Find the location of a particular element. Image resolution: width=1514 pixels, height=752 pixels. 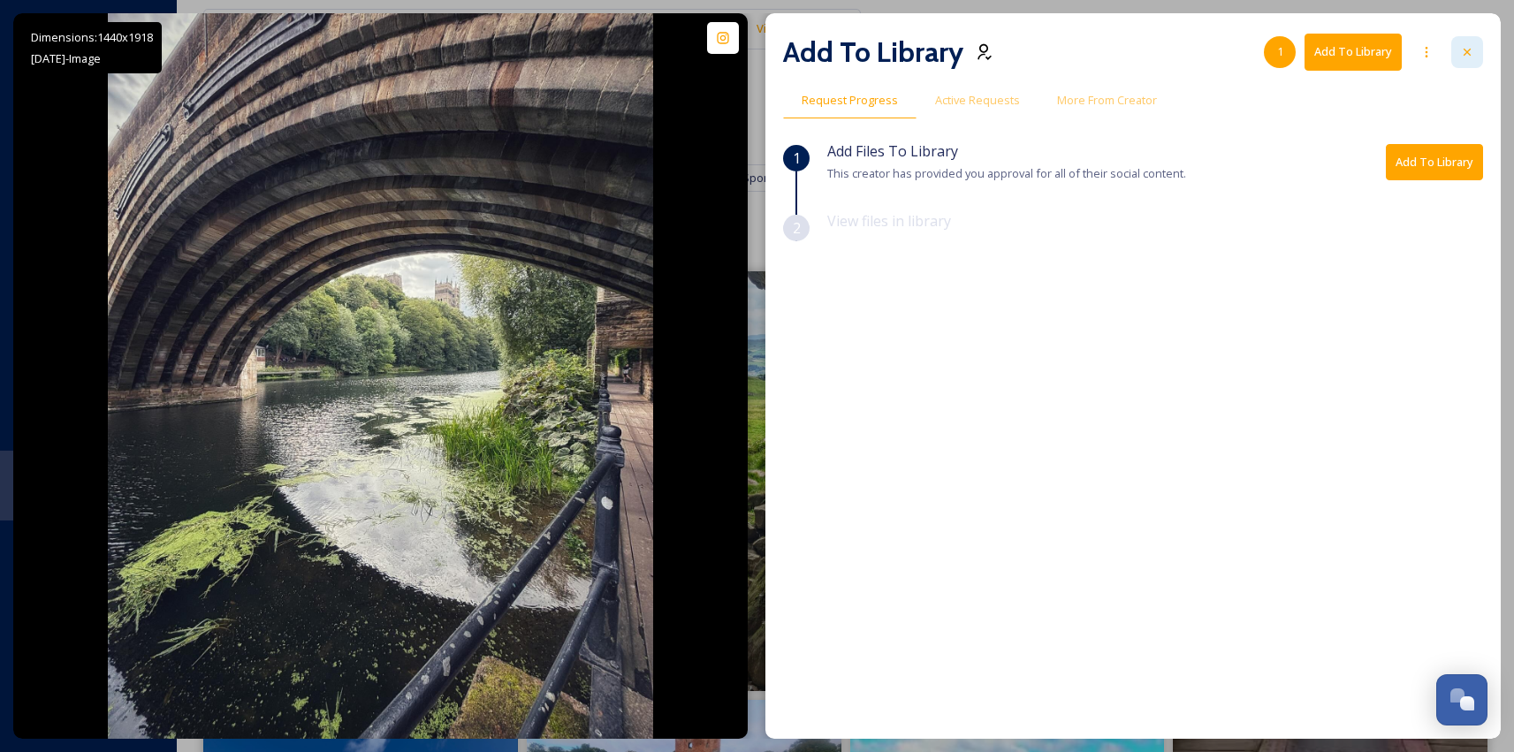

span: Active Requests is located at coordinates (978, 100).